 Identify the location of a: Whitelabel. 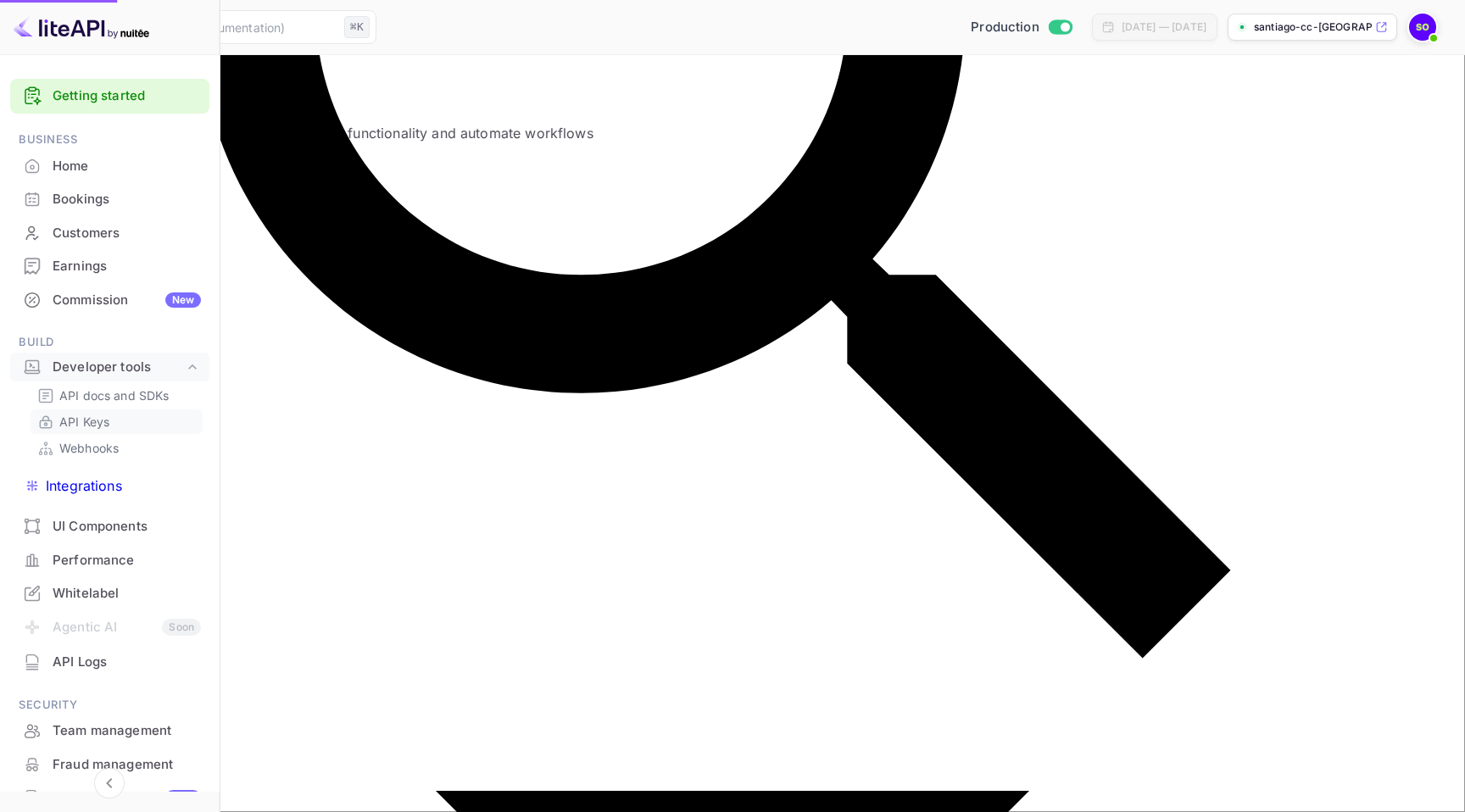
(109, 592).